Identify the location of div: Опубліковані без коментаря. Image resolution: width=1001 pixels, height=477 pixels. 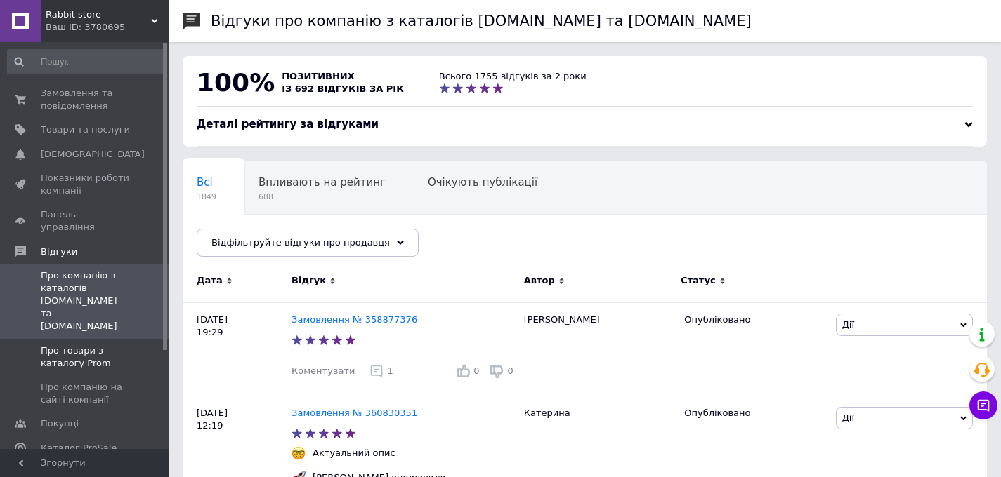
(275, 242).